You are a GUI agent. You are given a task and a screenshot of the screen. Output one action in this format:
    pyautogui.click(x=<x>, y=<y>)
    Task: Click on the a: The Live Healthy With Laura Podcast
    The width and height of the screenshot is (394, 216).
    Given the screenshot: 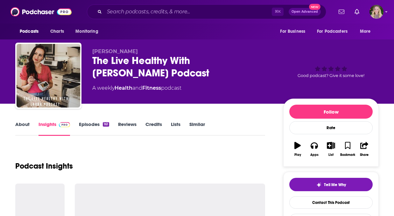 What is the action you would take?
    pyautogui.click(x=48, y=76)
    